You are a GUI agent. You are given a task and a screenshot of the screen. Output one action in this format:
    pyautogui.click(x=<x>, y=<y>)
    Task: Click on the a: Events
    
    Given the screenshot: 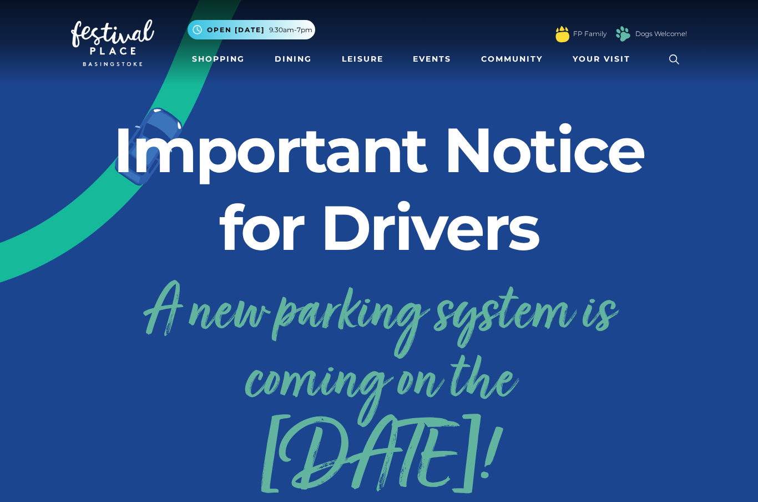 What is the action you would take?
    pyautogui.click(x=432, y=59)
    